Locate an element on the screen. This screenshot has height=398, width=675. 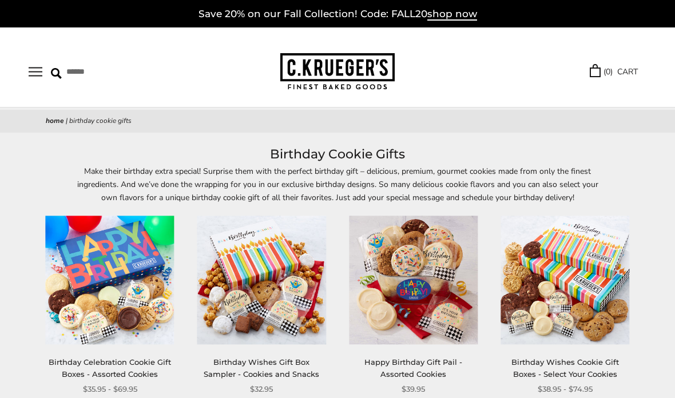
span: $39.95 is located at coordinates (413, 389).